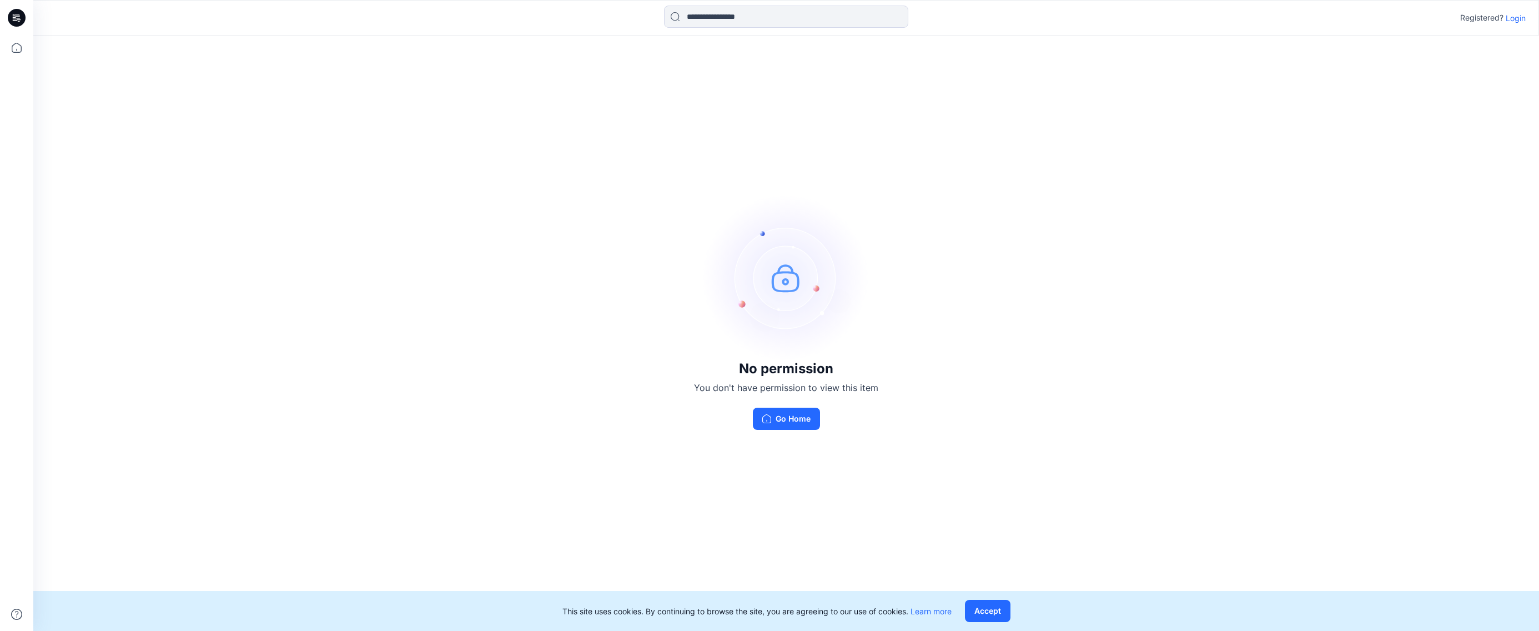  Describe the element at coordinates (931, 611) in the screenshot. I see `a: Learn more` at that location.